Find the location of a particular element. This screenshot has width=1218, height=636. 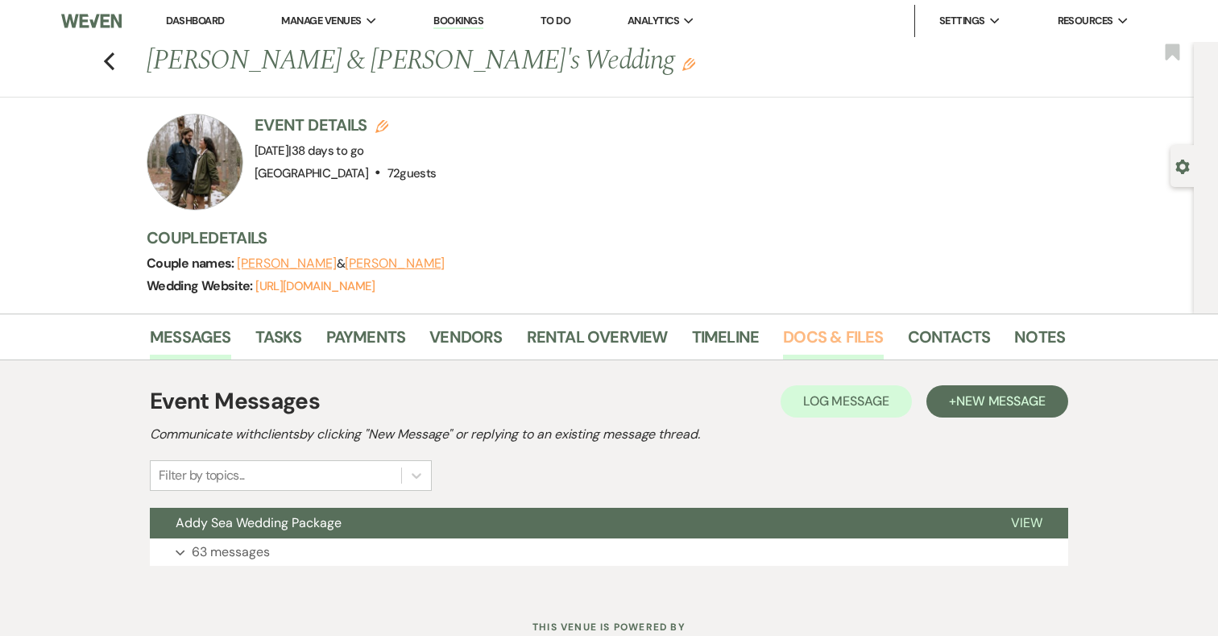

span: Manage Venues is located at coordinates (321, 21).